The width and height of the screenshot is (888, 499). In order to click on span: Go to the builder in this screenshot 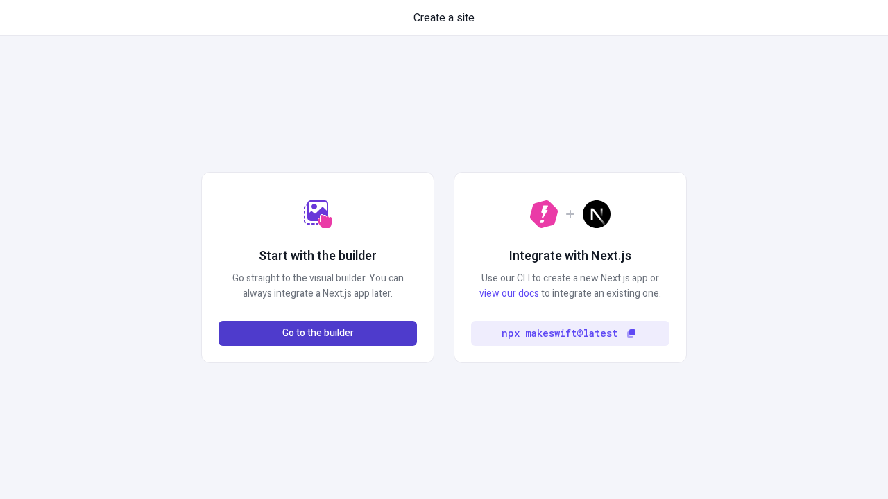, I will do `click(318, 334)`.